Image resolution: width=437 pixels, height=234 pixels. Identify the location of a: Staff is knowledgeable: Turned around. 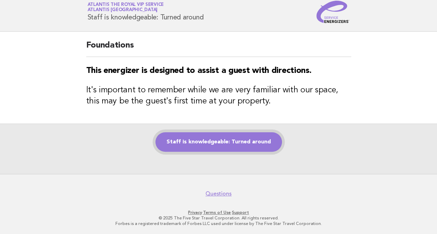
(219, 142).